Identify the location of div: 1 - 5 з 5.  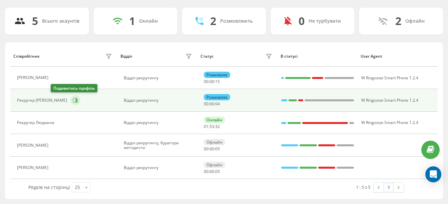
(363, 187).